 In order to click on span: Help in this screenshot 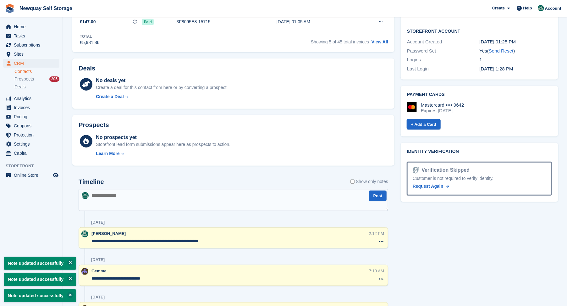, I will do `click(528, 8)`.